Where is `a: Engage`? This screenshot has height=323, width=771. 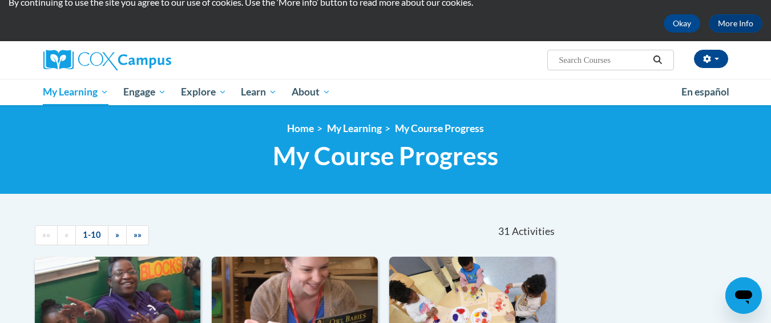
a: Engage is located at coordinates (144, 92).